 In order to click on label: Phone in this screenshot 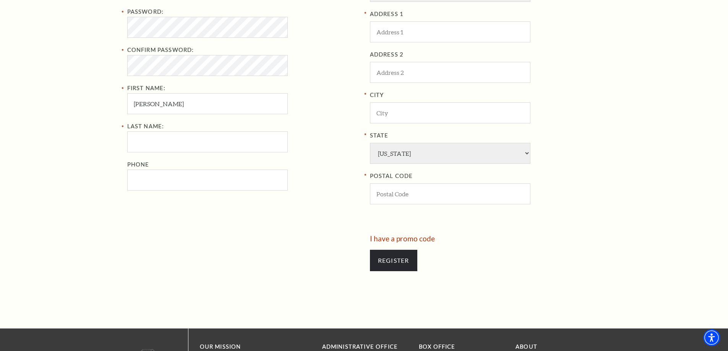, I will do `click(138, 164)`.